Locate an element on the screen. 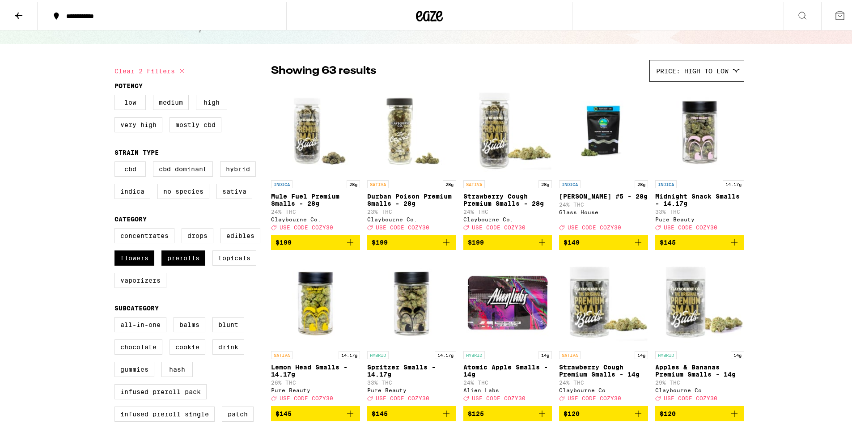 The width and height of the screenshot is (852, 428). img: Alien Labs - Atomic Apple Smalls - 14g is located at coordinates (508, 300).